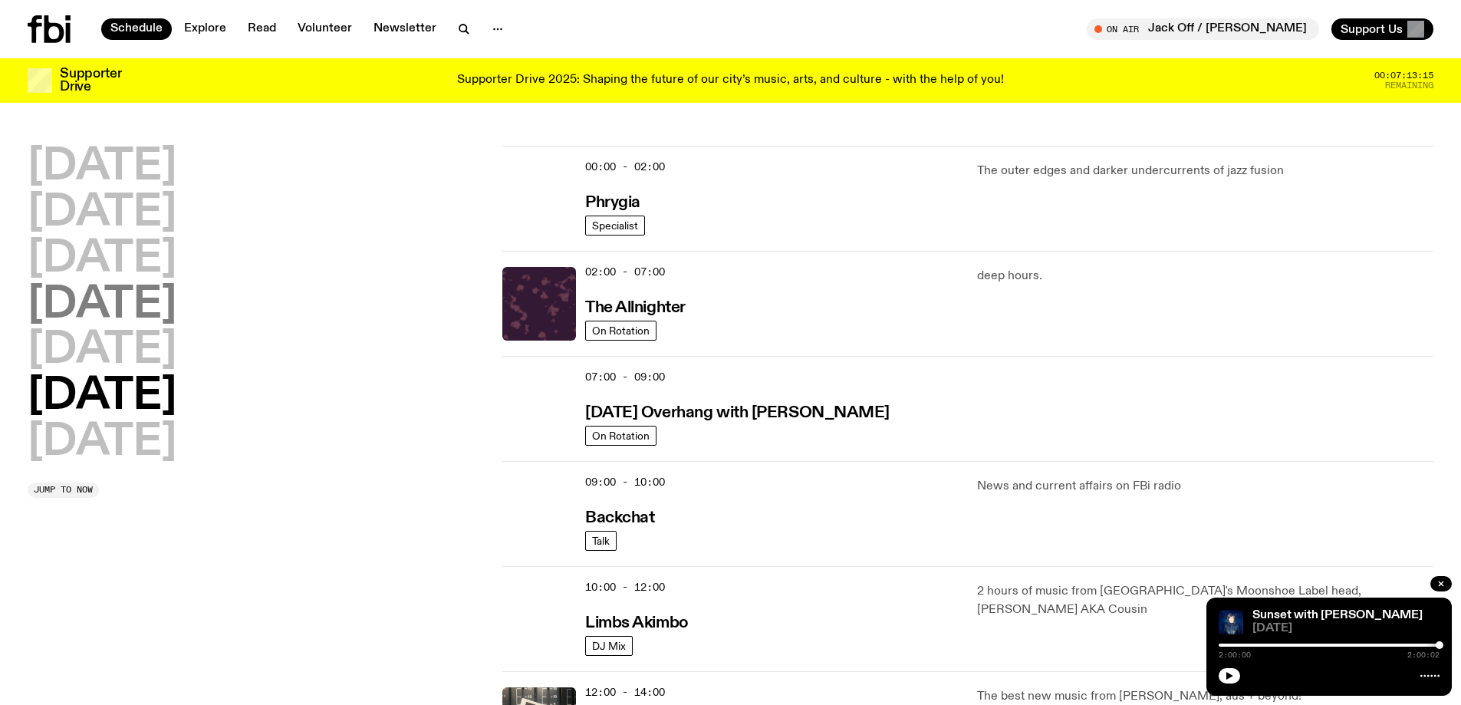 The height and width of the screenshot is (705, 1461). Describe the element at coordinates (609, 645) in the screenshot. I see `span: DJ Mix` at that location.